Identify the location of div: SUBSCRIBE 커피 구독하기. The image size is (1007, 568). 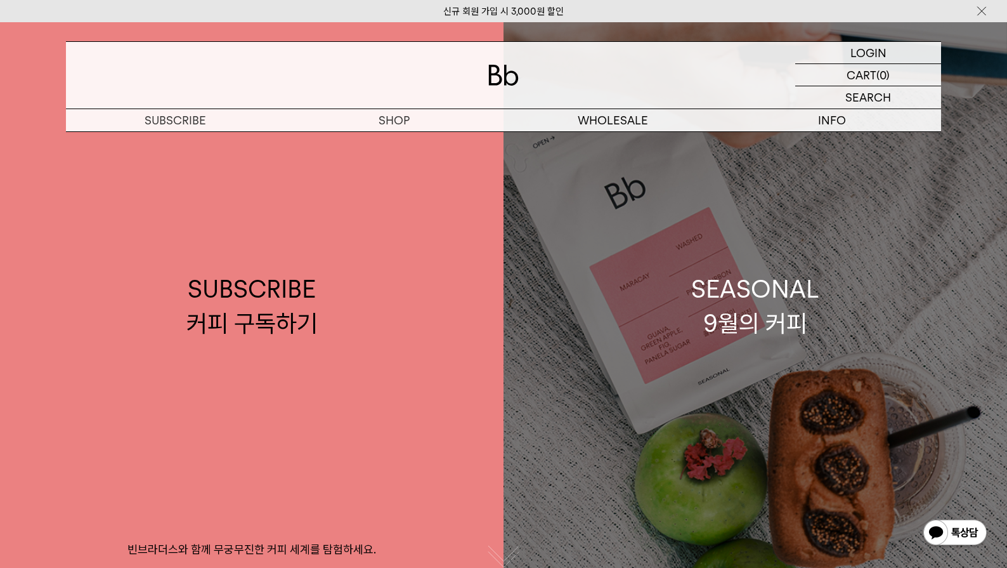
(252, 306).